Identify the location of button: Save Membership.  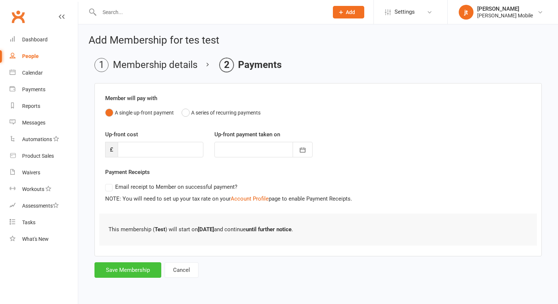
(128, 270).